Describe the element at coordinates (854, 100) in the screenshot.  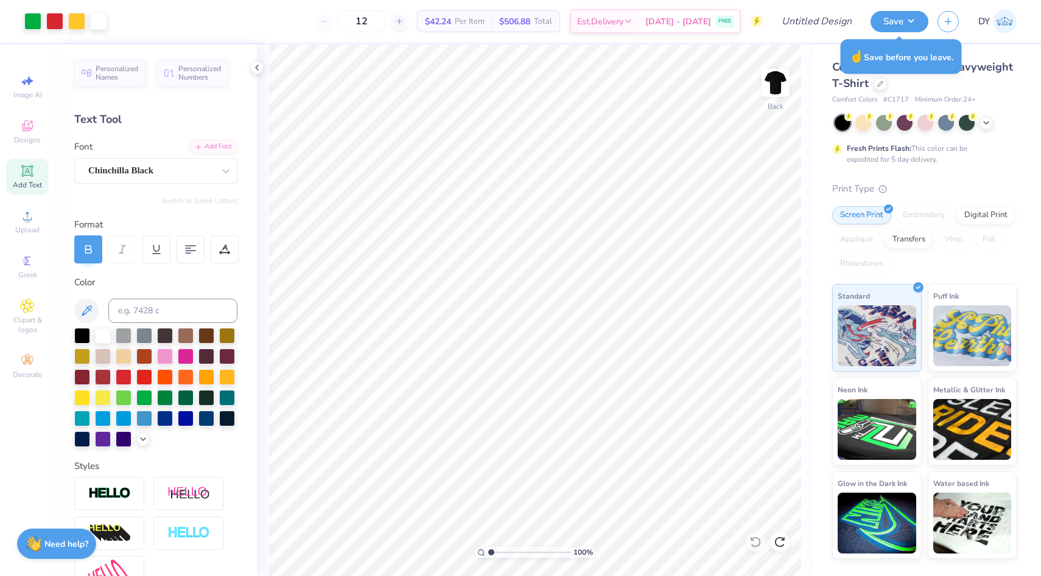
I see `span: Comfort Colors` at that location.